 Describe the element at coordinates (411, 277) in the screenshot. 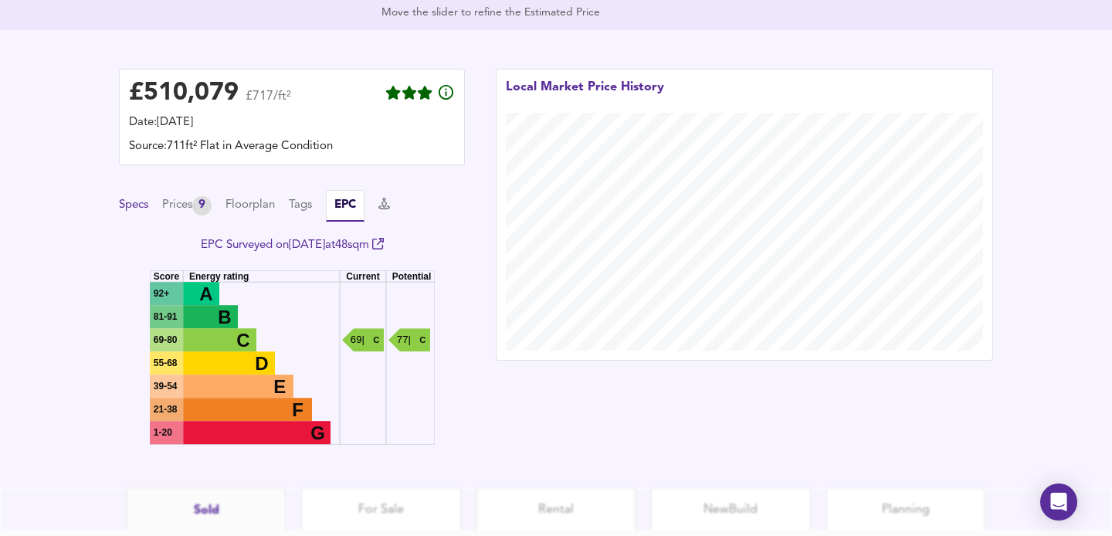

I see `text: Potential` at that location.